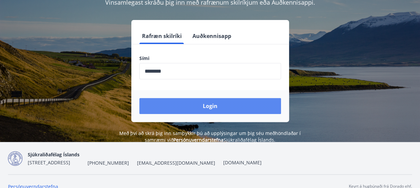  What do you see at coordinates (53, 155) in the screenshot?
I see `span: Sjúkraliðafélag Íslands` at bounding box center [53, 155].